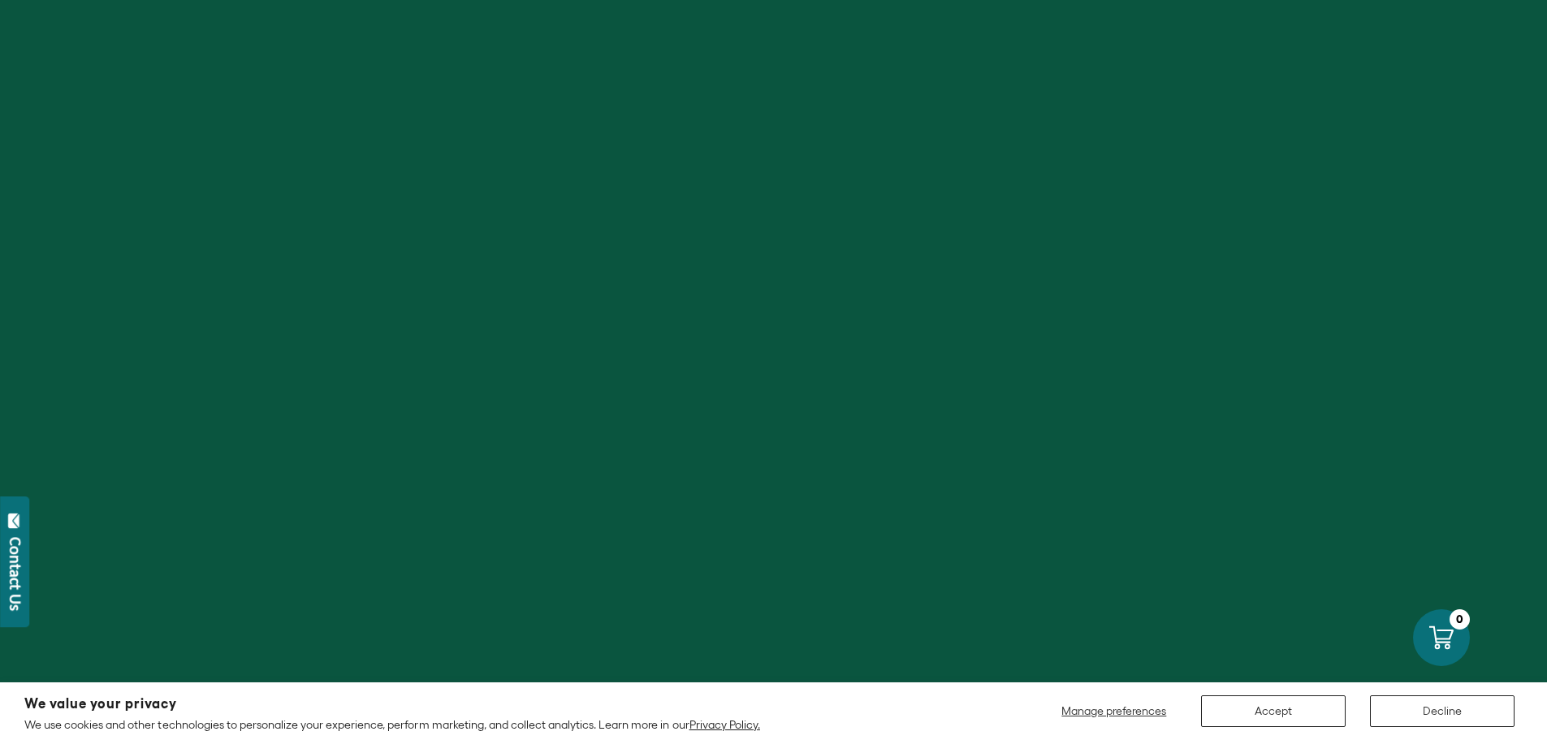 Image resolution: width=1547 pixels, height=740 pixels. What do you see at coordinates (1273, 710) in the screenshot?
I see `button: Accept` at bounding box center [1273, 710].